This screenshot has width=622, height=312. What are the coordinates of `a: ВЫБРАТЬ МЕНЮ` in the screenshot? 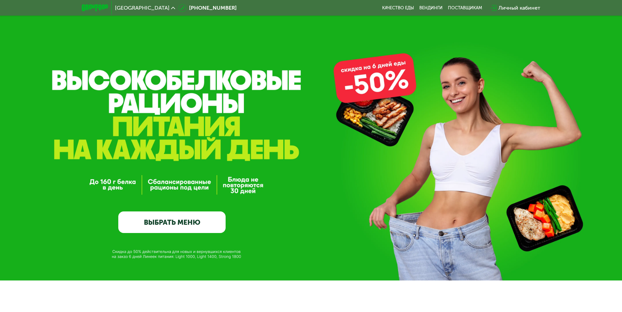 It's located at (172, 222).